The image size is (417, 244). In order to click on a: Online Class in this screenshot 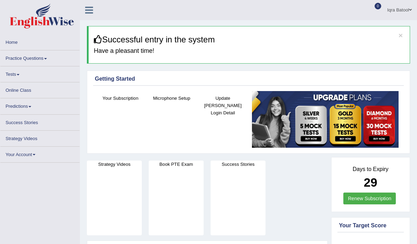, I will do `click(40, 89)`.